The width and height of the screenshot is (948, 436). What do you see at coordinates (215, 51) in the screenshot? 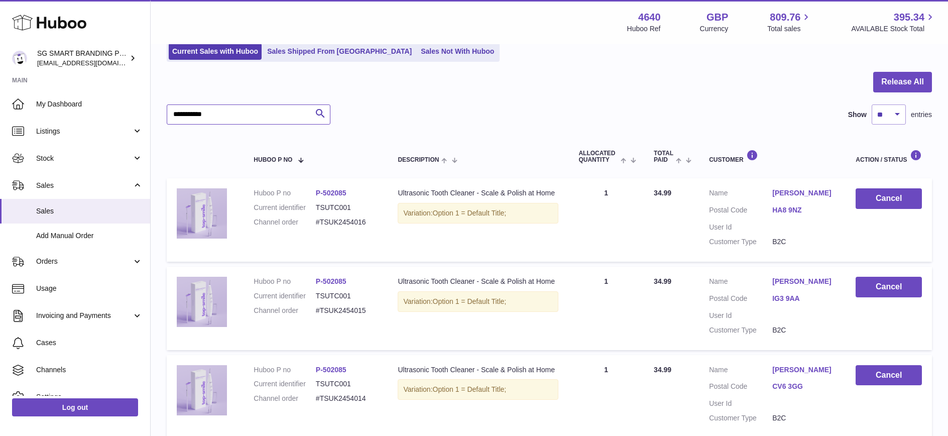
I see `a: Current Sales with Huboo` at bounding box center [215, 51].